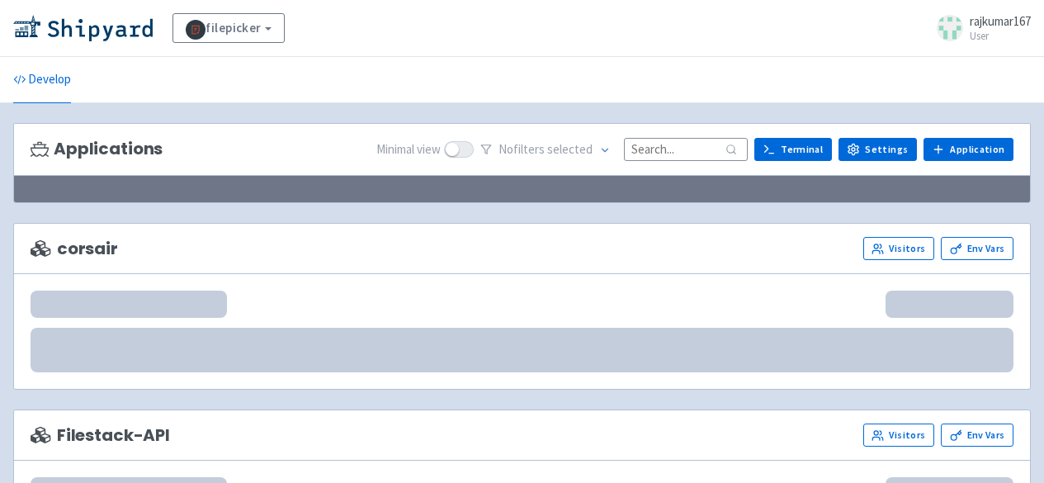  Describe the element at coordinates (100, 435) in the screenshot. I see `span: Filestack-API` at that location.